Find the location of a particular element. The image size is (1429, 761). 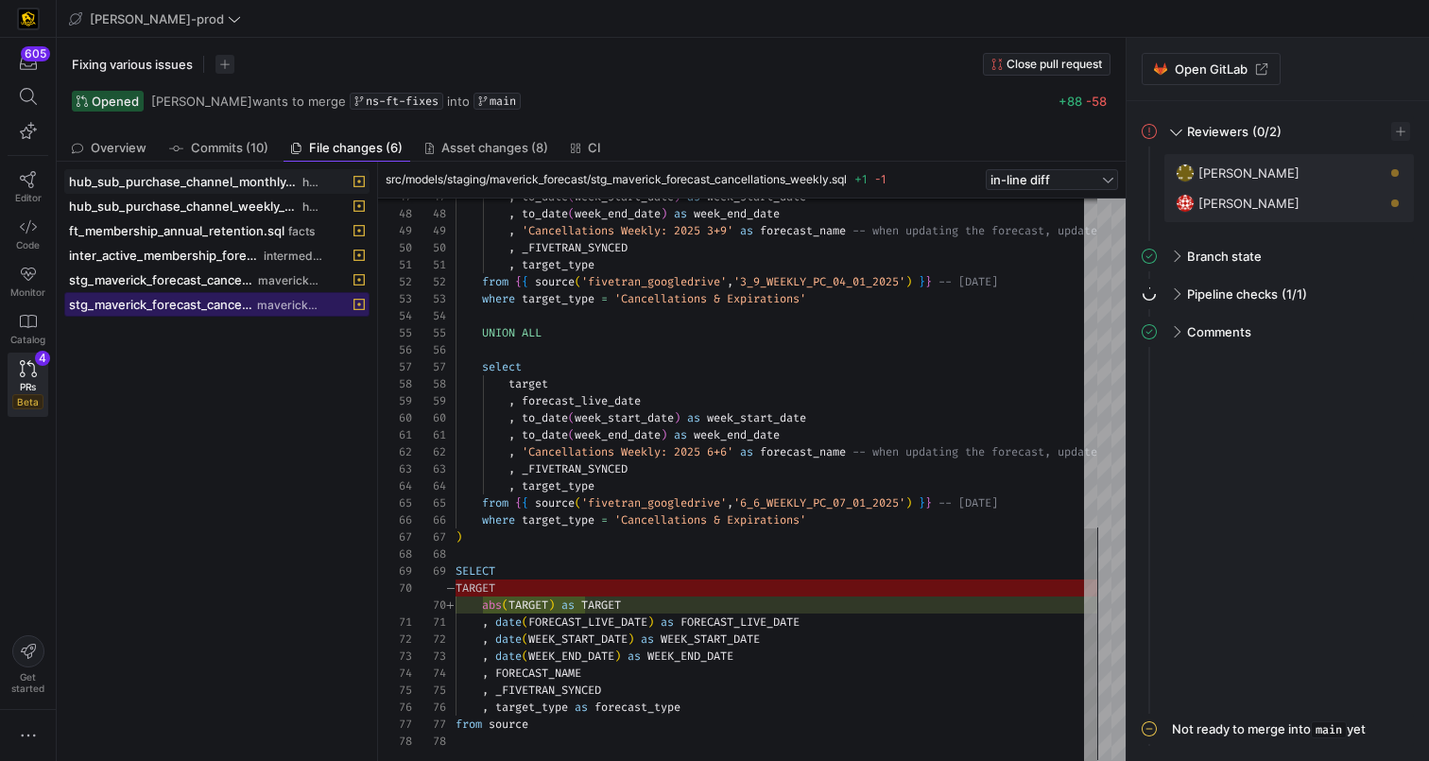

div: 49 is located at coordinates (429, 231).